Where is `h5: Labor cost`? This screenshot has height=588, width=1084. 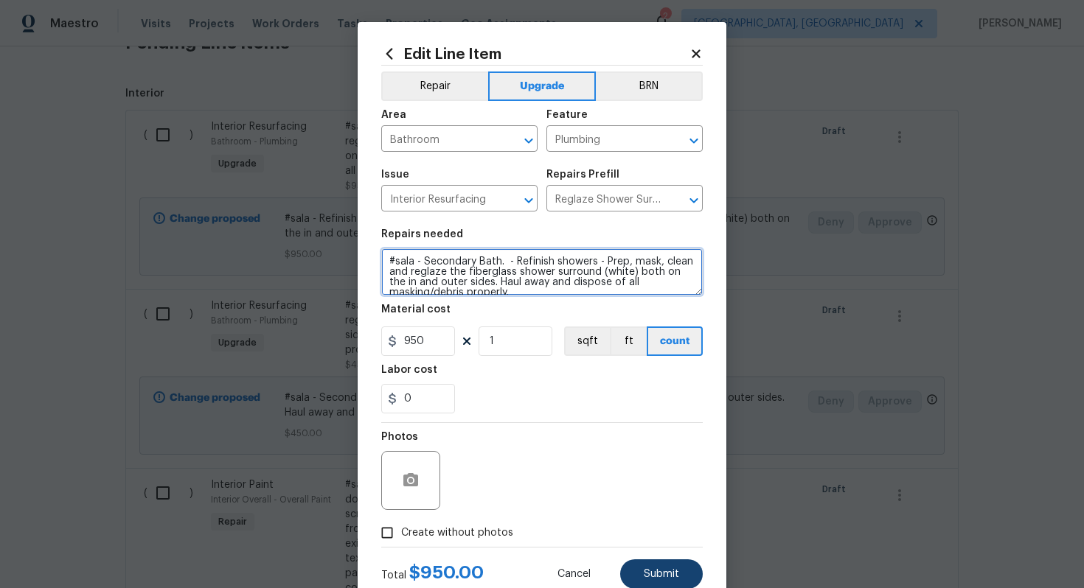
h5: Labor cost is located at coordinates (409, 370).